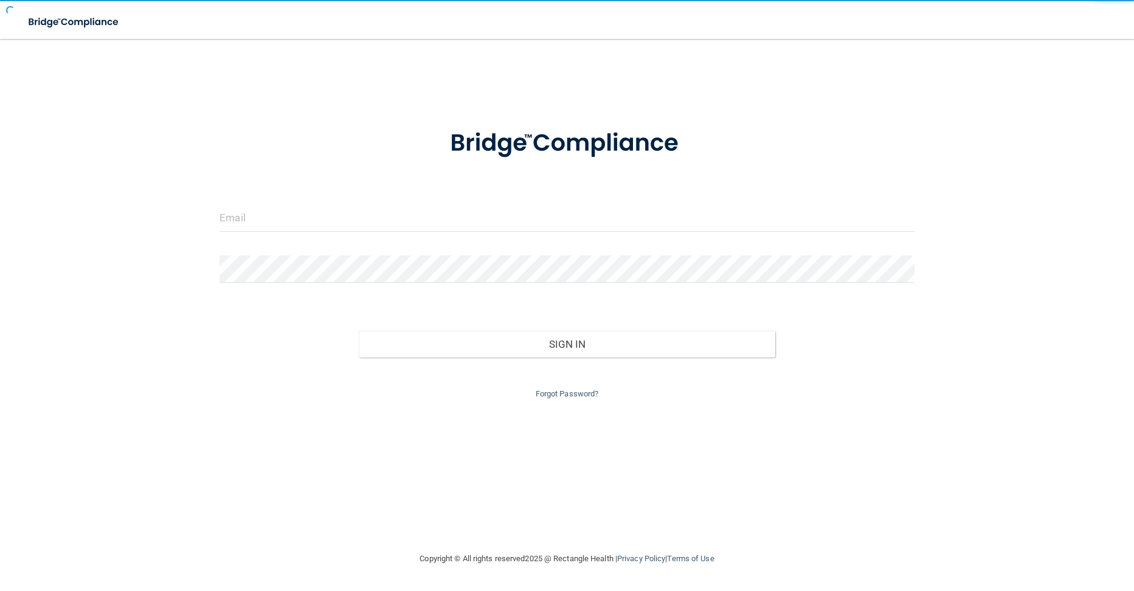  I want to click on input: Email, so click(567, 218).